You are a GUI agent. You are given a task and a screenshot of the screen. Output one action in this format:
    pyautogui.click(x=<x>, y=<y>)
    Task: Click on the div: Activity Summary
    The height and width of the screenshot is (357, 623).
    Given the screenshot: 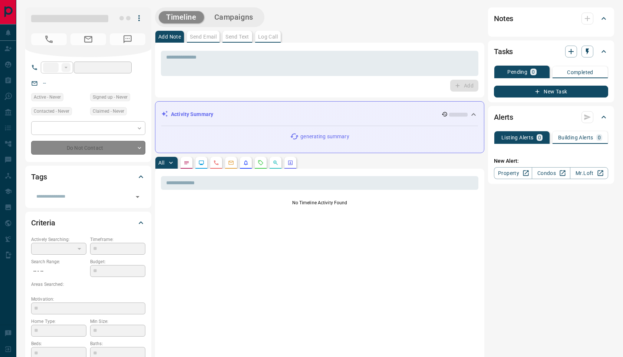 What is the action you would take?
    pyautogui.click(x=319, y=114)
    